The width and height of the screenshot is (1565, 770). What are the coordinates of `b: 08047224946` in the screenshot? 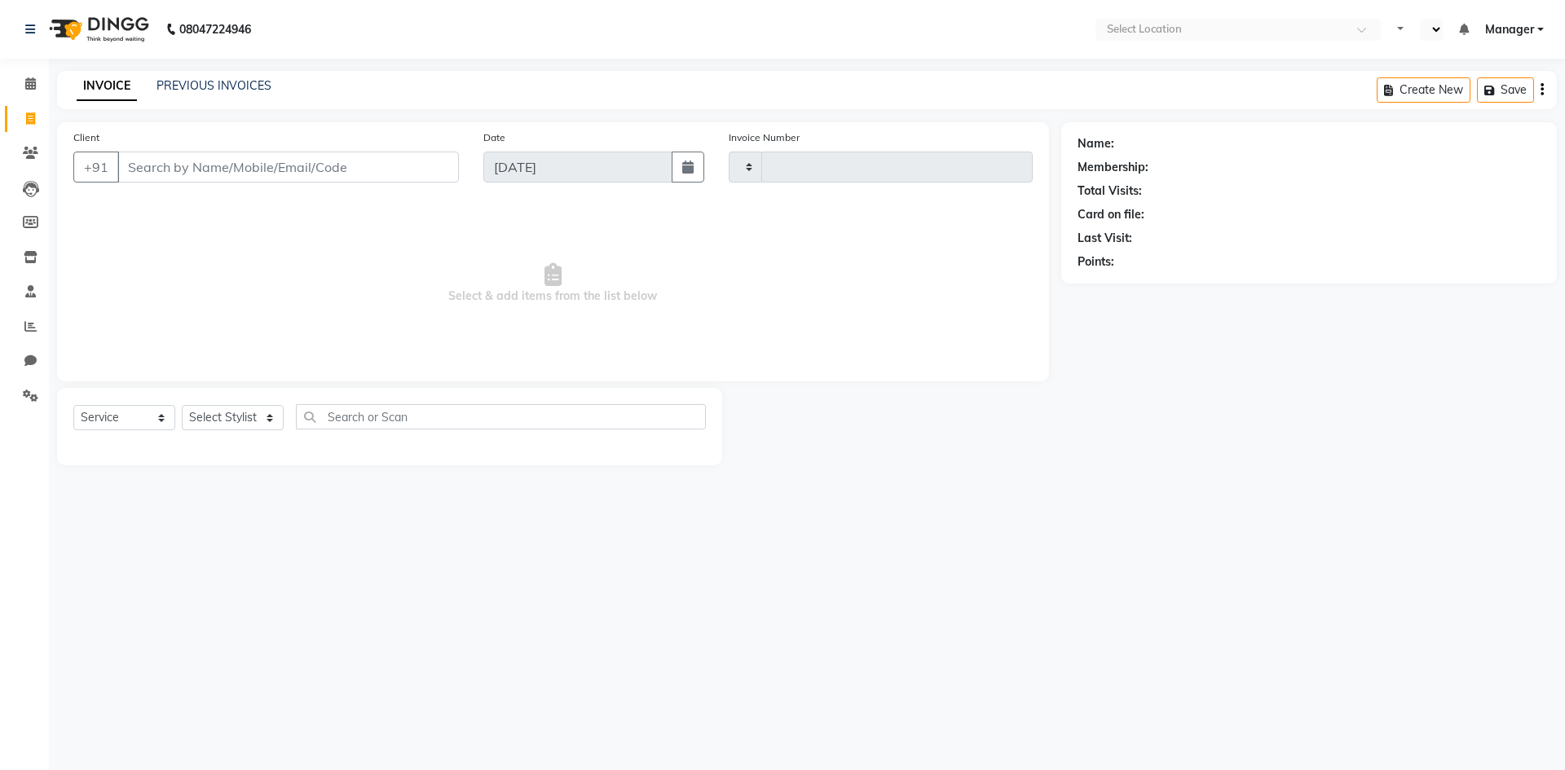 It's located at (215, 29).